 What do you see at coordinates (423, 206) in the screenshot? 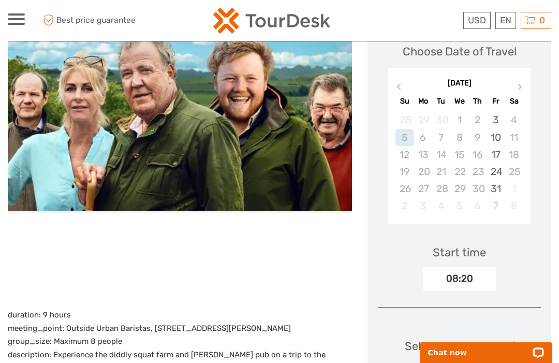
I see `div: Not available Monday, November 3rd, 2025` at bounding box center [423, 206].